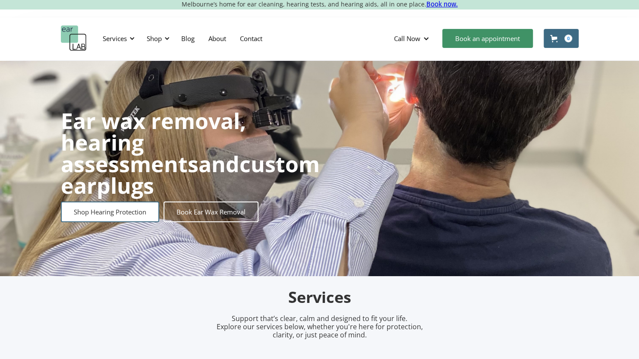 The width and height of the screenshot is (639, 359). What do you see at coordinates (188, 38) in the screenshot?
I see `a: Blog` at bounding box center [188, 38].